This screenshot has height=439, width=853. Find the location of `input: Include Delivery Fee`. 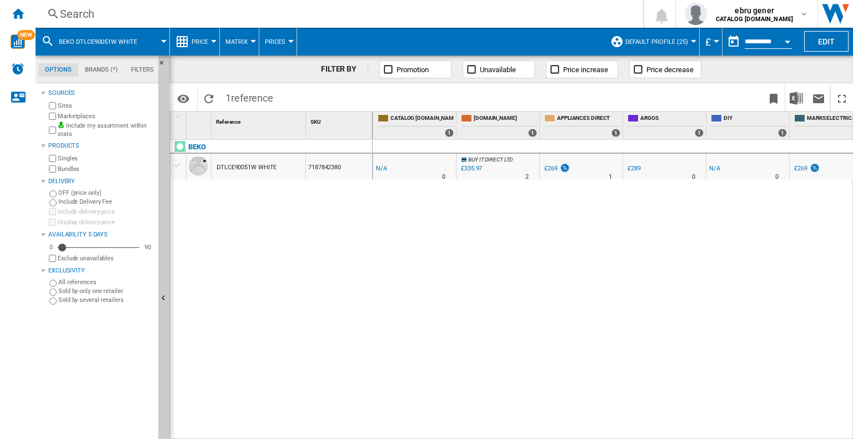

input: Include Delivery Fee is located at coordinates (53, 203).